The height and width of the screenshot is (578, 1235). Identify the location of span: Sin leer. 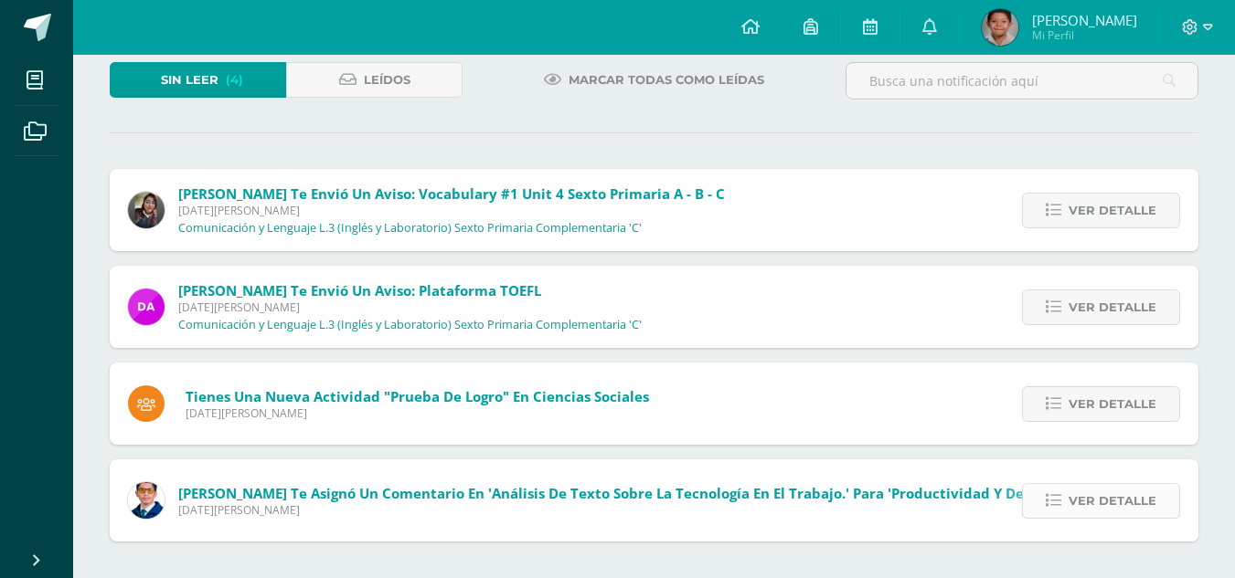
(189, 80).